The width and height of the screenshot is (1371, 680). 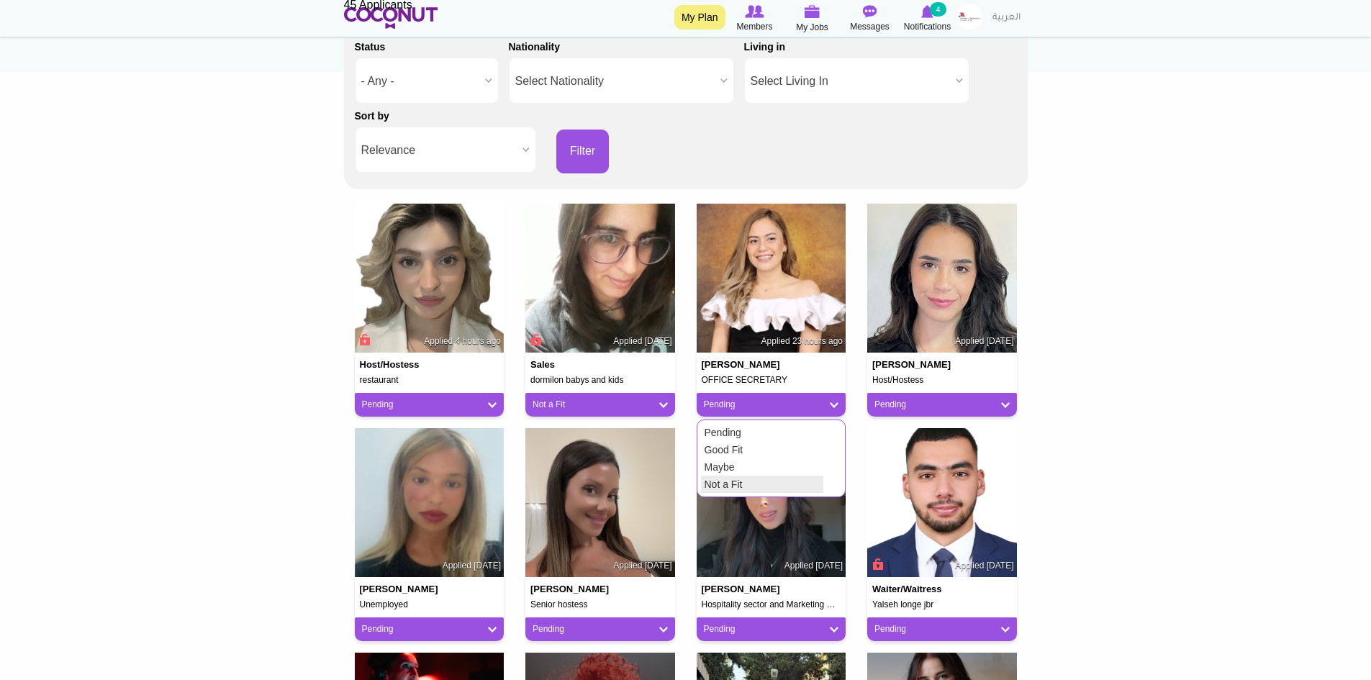 What do you see at coordinates (1006, 18) in the screenshot?
I see `a: العربية` at bounding box center [1006, 18].